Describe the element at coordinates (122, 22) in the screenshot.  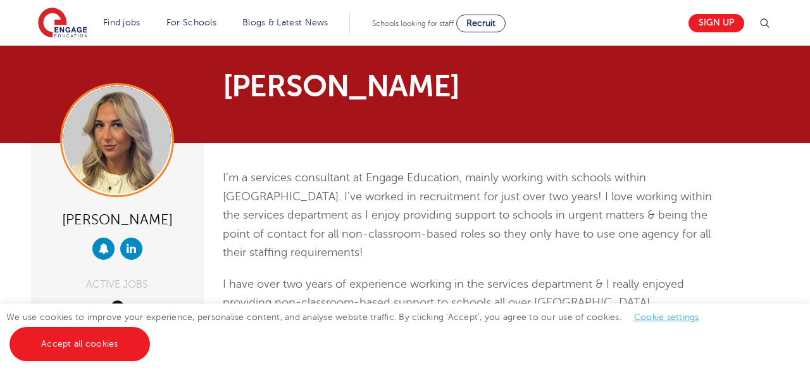
I see `a: Find jobs` at that location.